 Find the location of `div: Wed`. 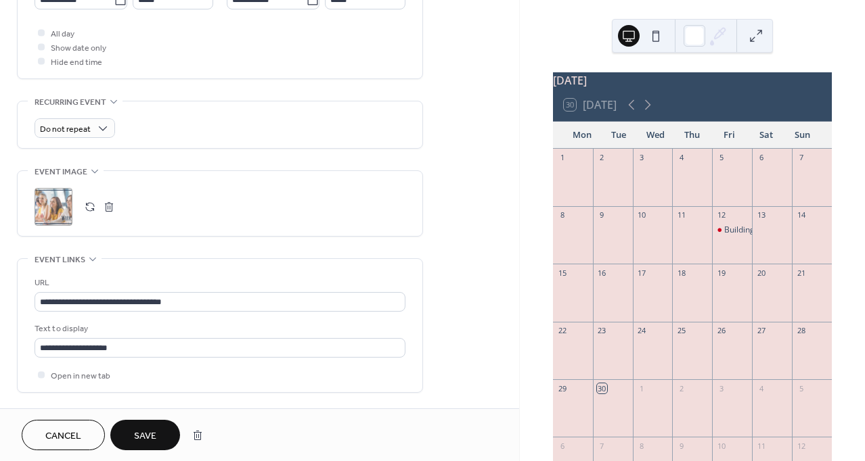

div: Wed is located at coordinates (655, 135).